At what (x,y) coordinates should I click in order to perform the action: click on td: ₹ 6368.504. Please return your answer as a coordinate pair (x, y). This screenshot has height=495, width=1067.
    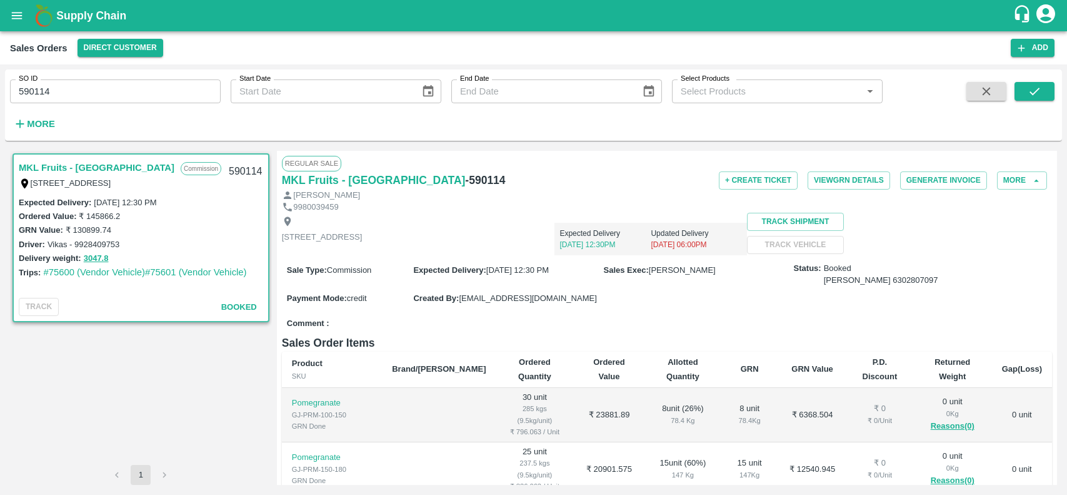
    Looking at the image, I should click on (812, 415).